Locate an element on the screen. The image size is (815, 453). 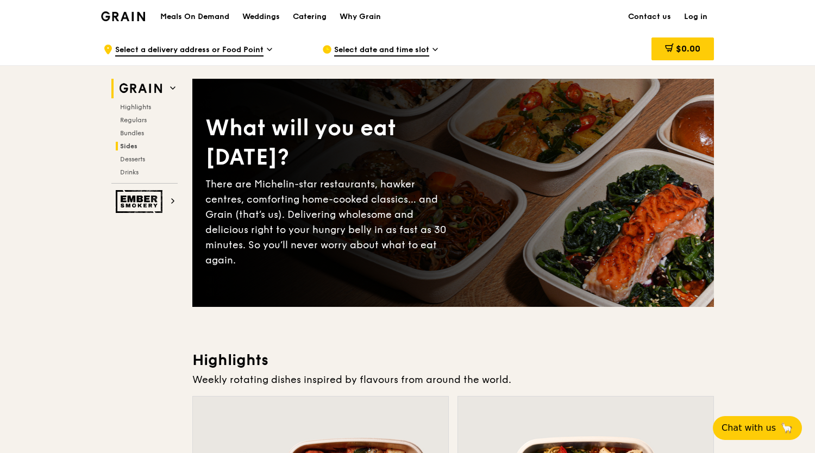
img: Grain web logo is located at coordinates (141, 89).